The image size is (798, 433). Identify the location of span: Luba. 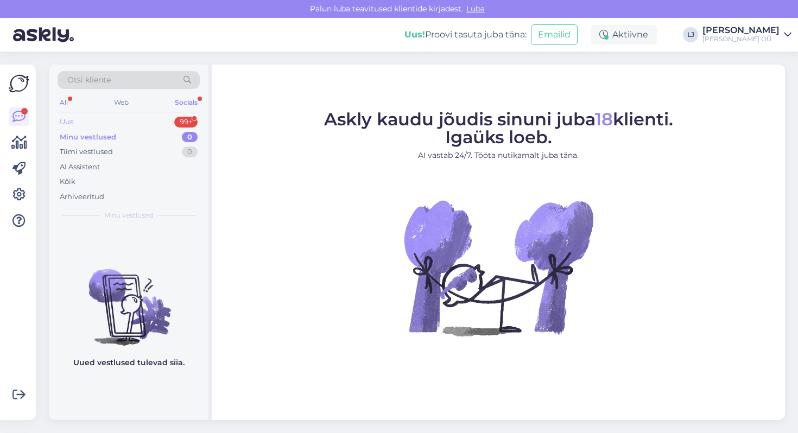
(476, 9).